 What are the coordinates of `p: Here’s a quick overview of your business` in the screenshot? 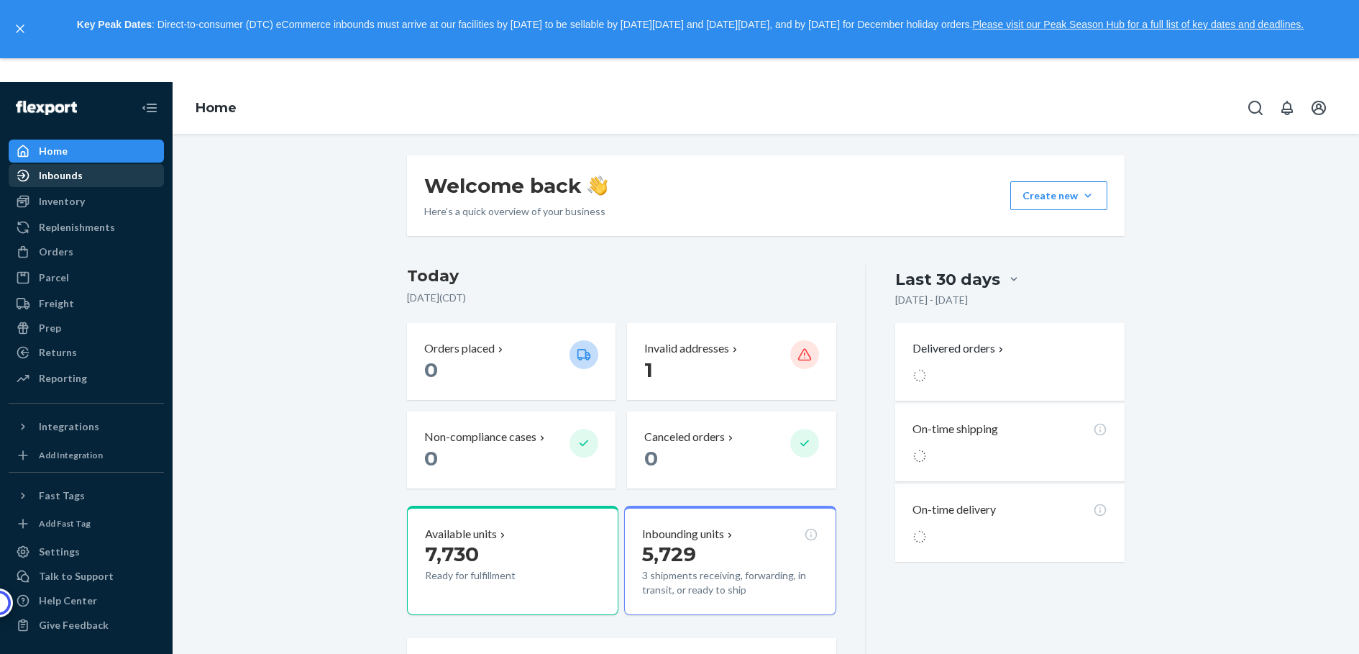 It's located at (516, 211).